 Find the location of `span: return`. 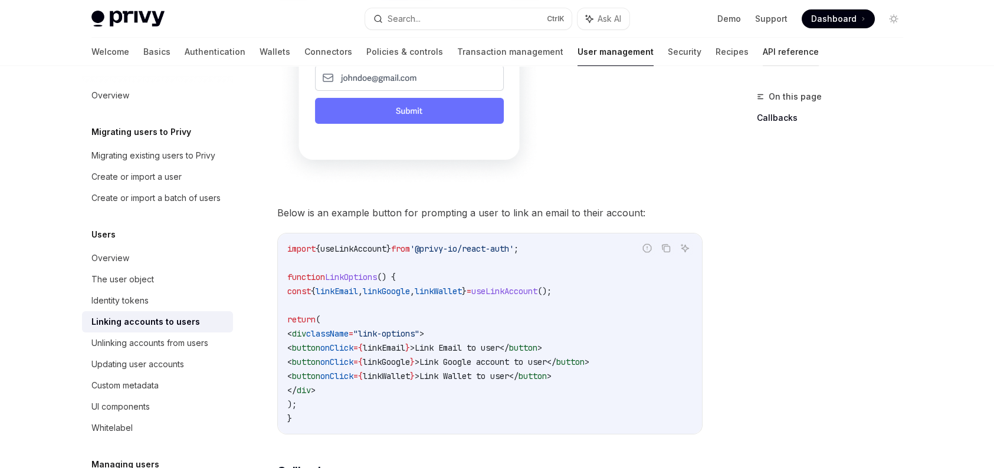

span: return is located at coordinates (301, 320).